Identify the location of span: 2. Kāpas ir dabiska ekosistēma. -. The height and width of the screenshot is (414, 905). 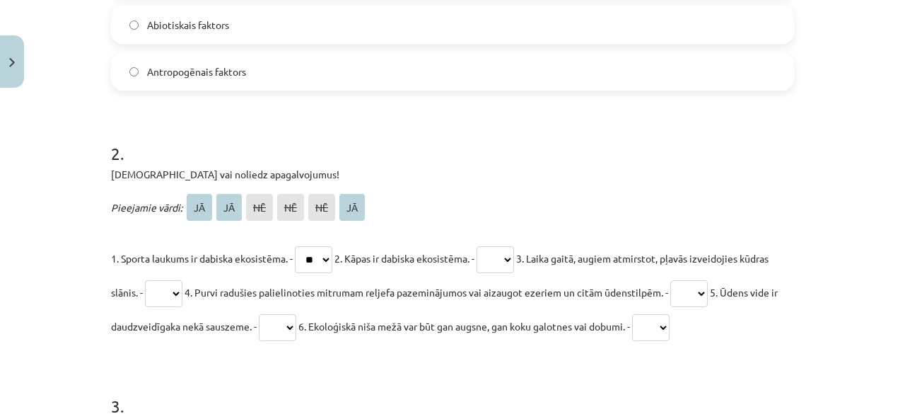
(404, 258).